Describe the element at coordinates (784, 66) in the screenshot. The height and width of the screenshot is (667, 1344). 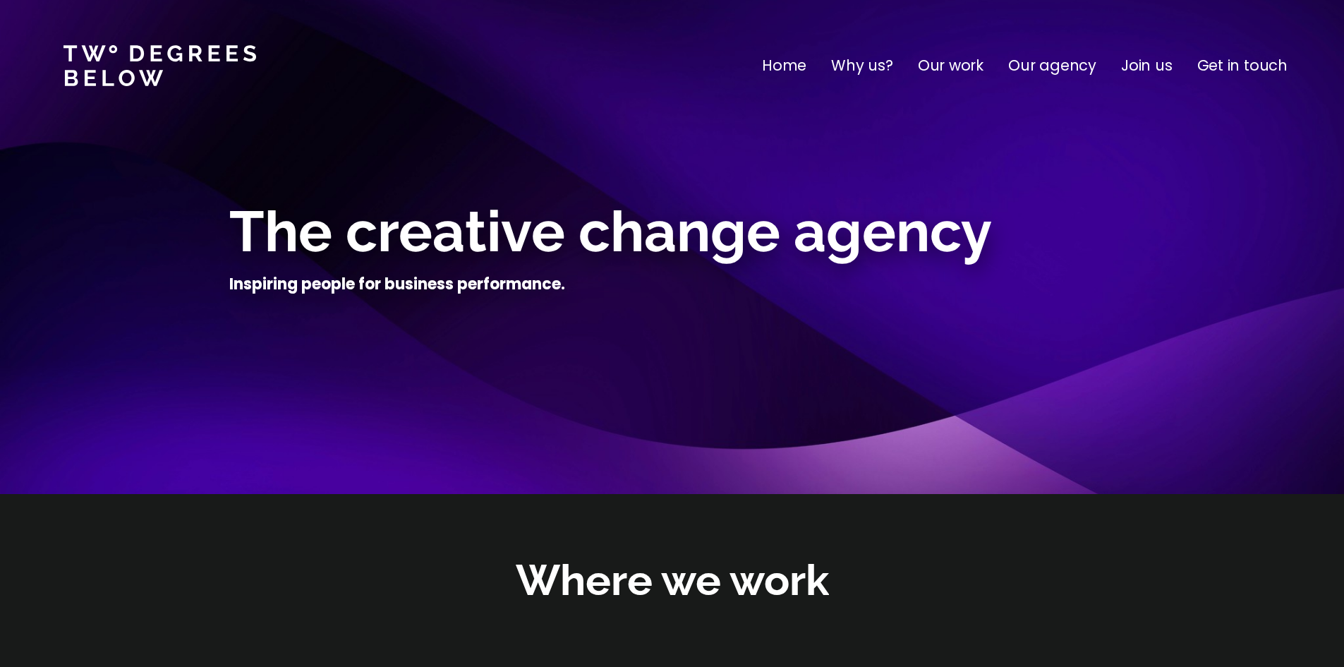
I see `a: Home` at that location.